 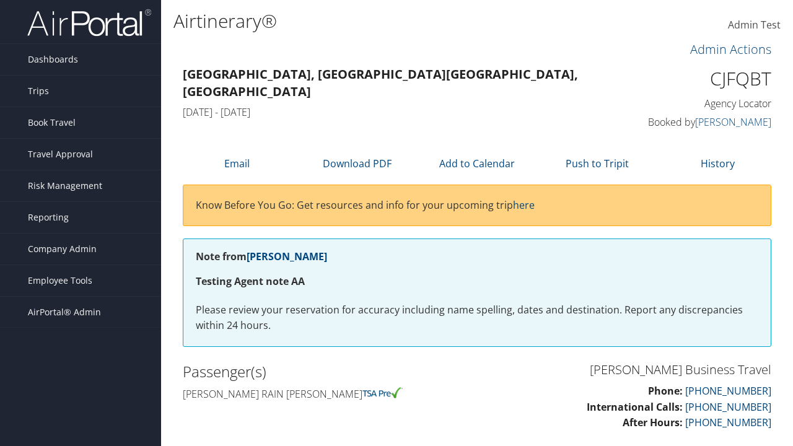 I want to click on span: Admin Test, so click(x=754, y=25).